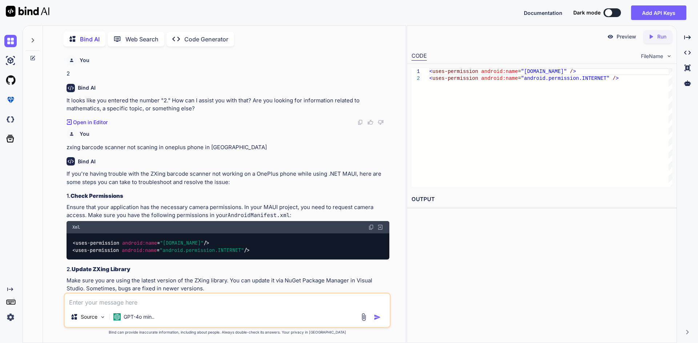 The width and height of the screenshot is (698, 343). Describe the element at coordinates (415, 78) in the screenshot. I see `div: 2` at that location.